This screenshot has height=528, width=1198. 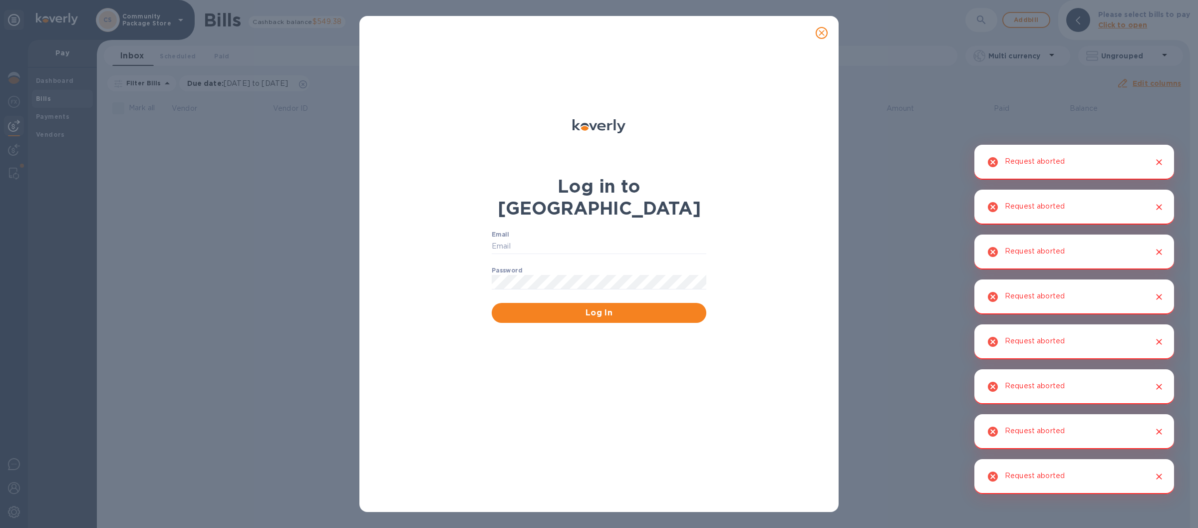 I want to click on span: Log In, so click(x=599, y=313).